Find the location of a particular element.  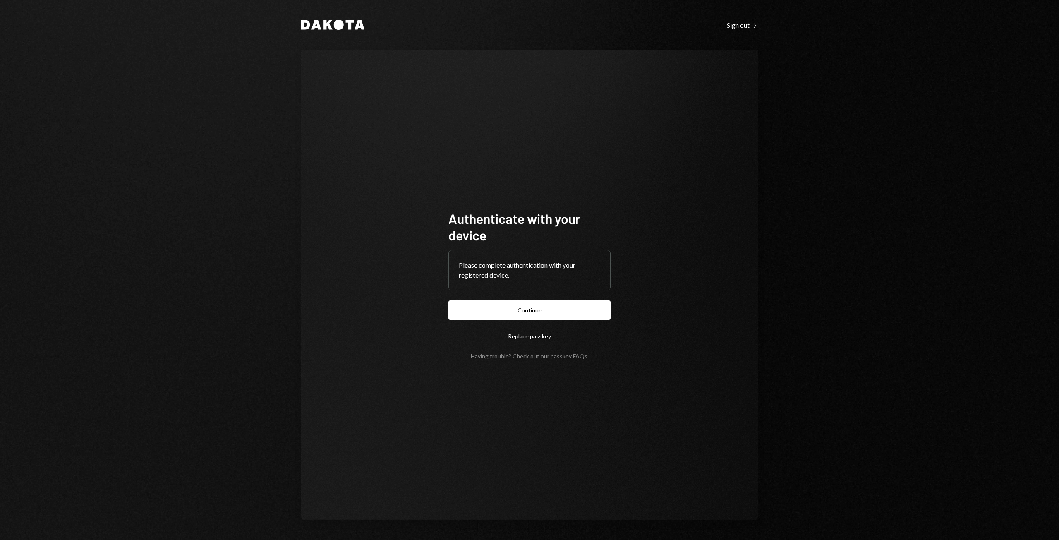

div: Sign out is located at coordinates (742, 25).